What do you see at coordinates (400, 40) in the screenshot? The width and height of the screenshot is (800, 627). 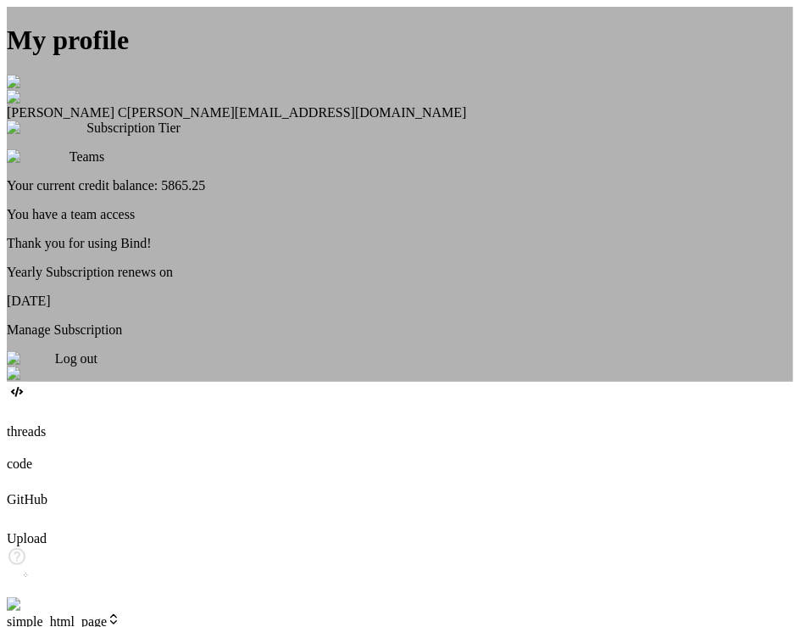 I see `h1: My profile` at bounding box center [400, 40].